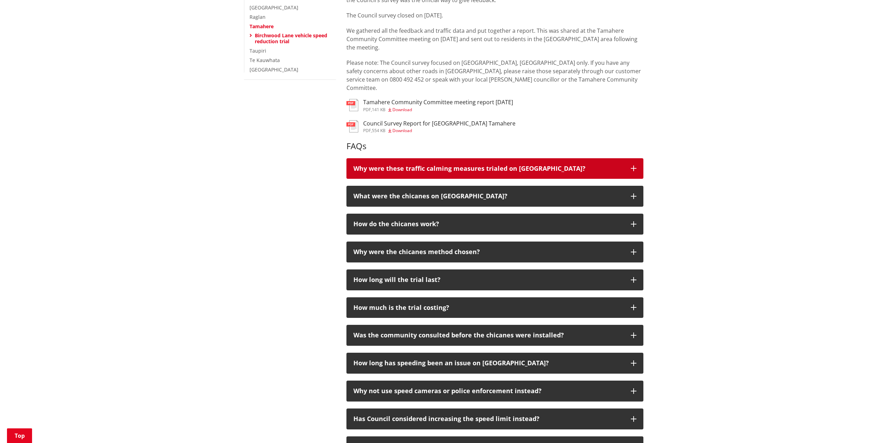  What do you see at coordinates (258, 17) in the screenshot?
I see `a: Raglan` at bounding box center [258, 17].